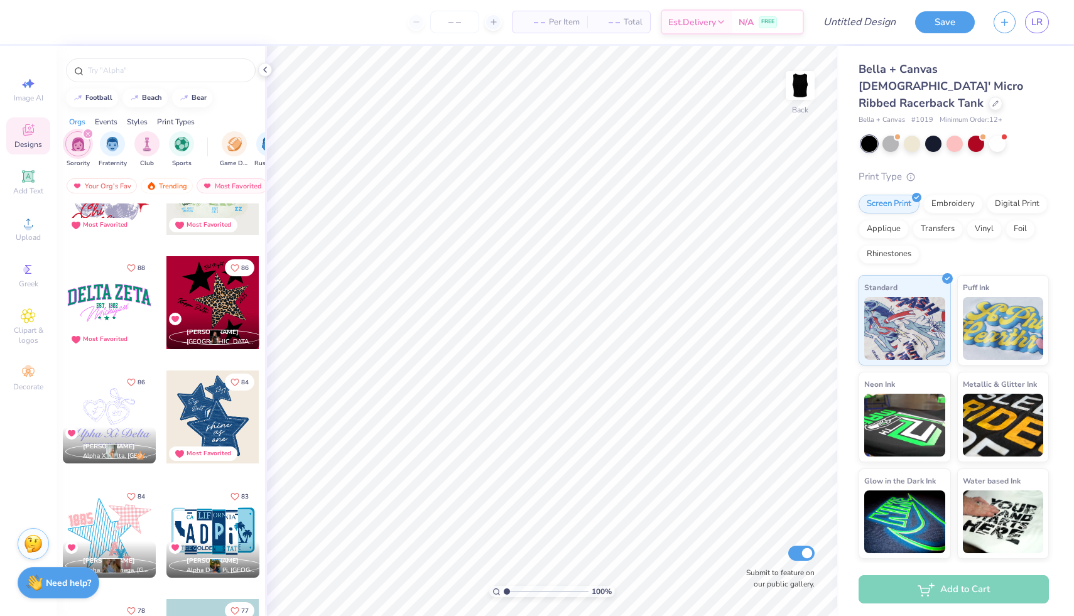 The height and width of the screenshot is (616, 1074). I want to click on button: Save, so click(945, 22).